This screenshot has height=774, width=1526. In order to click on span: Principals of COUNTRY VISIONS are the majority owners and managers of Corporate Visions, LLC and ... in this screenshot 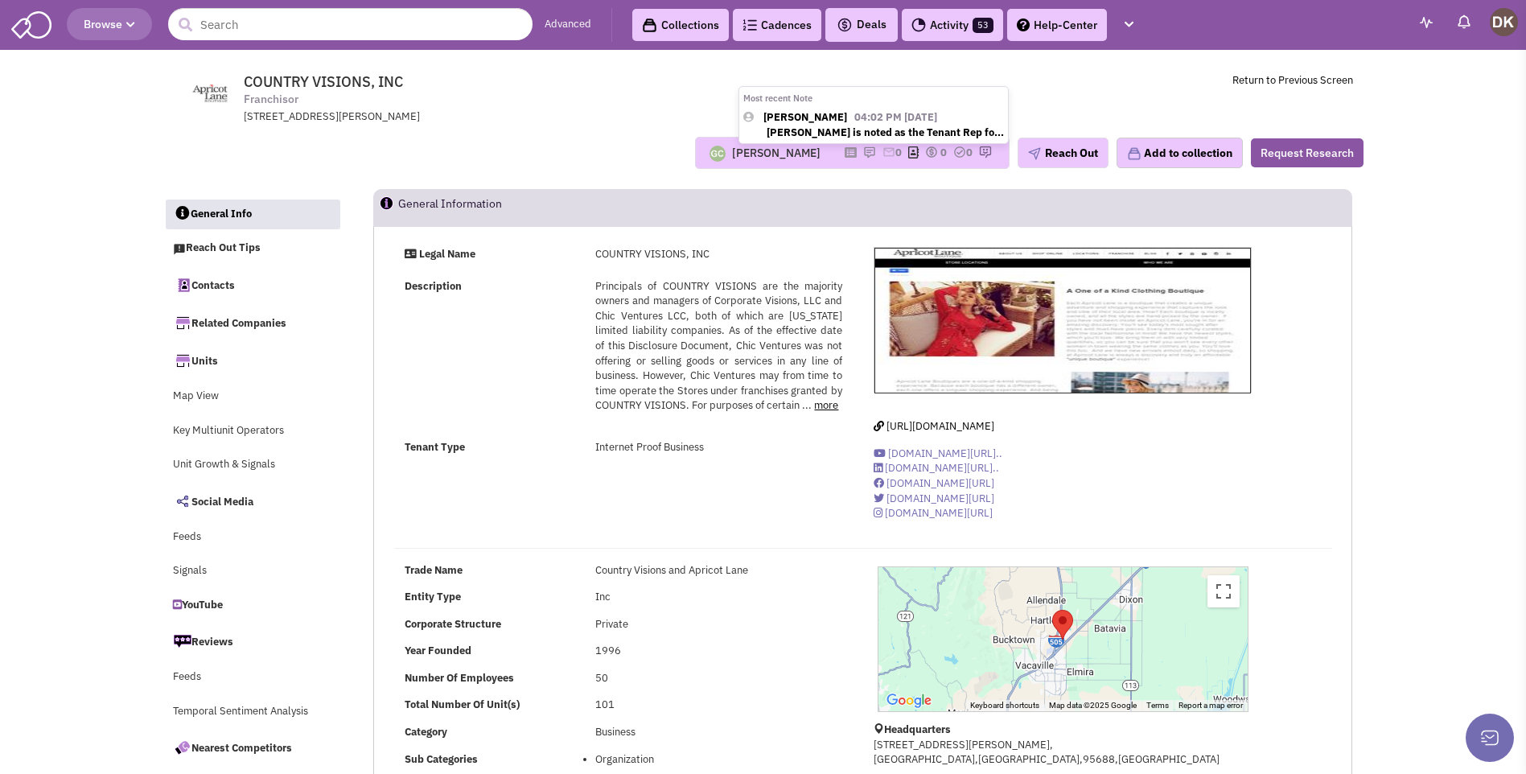, I will do `click(719, 346)`.